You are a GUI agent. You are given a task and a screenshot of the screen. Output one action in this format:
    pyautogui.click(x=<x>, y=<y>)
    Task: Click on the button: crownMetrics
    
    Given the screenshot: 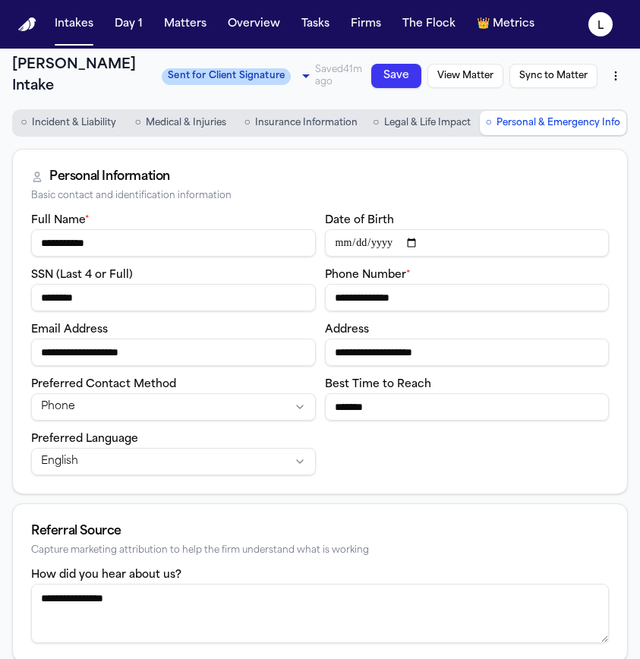 What is the action you would take?
    pyautogui.click(x=506, y=24)
    